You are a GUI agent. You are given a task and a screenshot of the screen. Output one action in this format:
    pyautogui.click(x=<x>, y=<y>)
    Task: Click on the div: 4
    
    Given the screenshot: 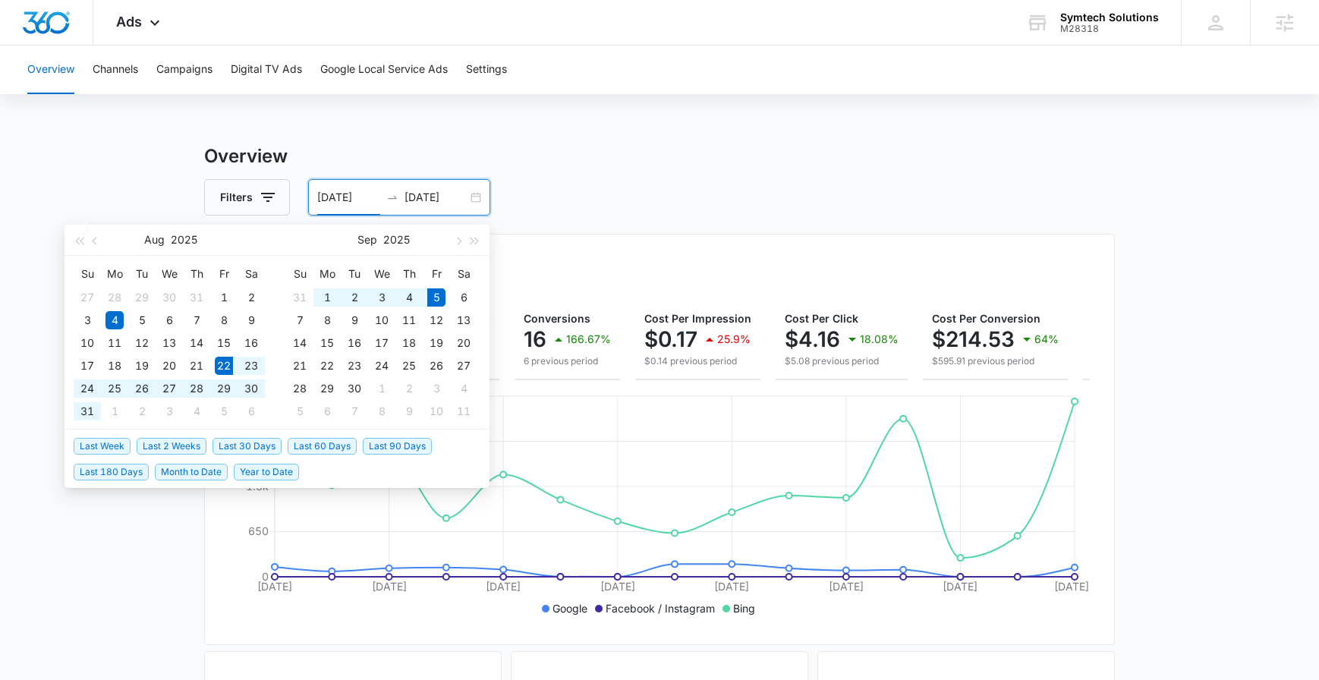 What is the action you would take?
    pyautogui.click(x=115, y=320)
    